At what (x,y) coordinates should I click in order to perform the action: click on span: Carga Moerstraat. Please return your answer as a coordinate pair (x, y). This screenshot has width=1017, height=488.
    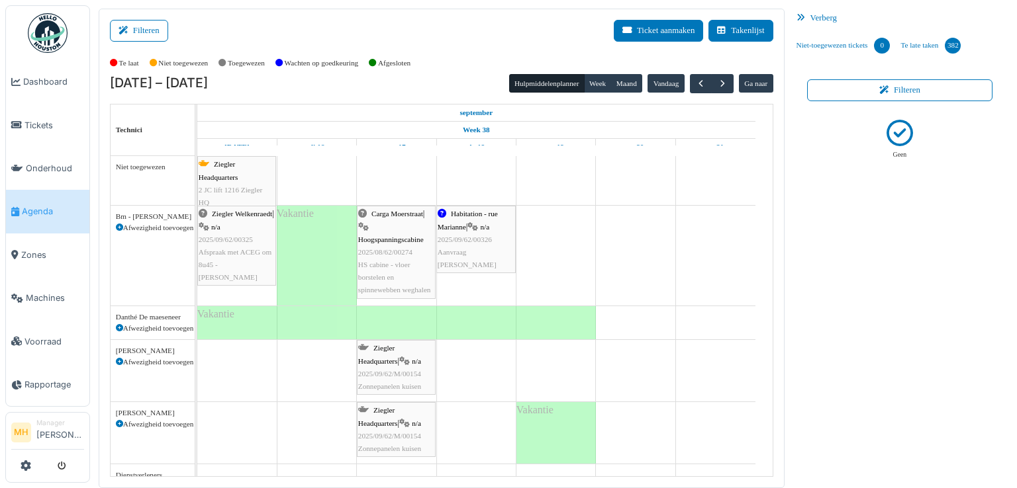
    Looking at the image, I should click on (397, 214).